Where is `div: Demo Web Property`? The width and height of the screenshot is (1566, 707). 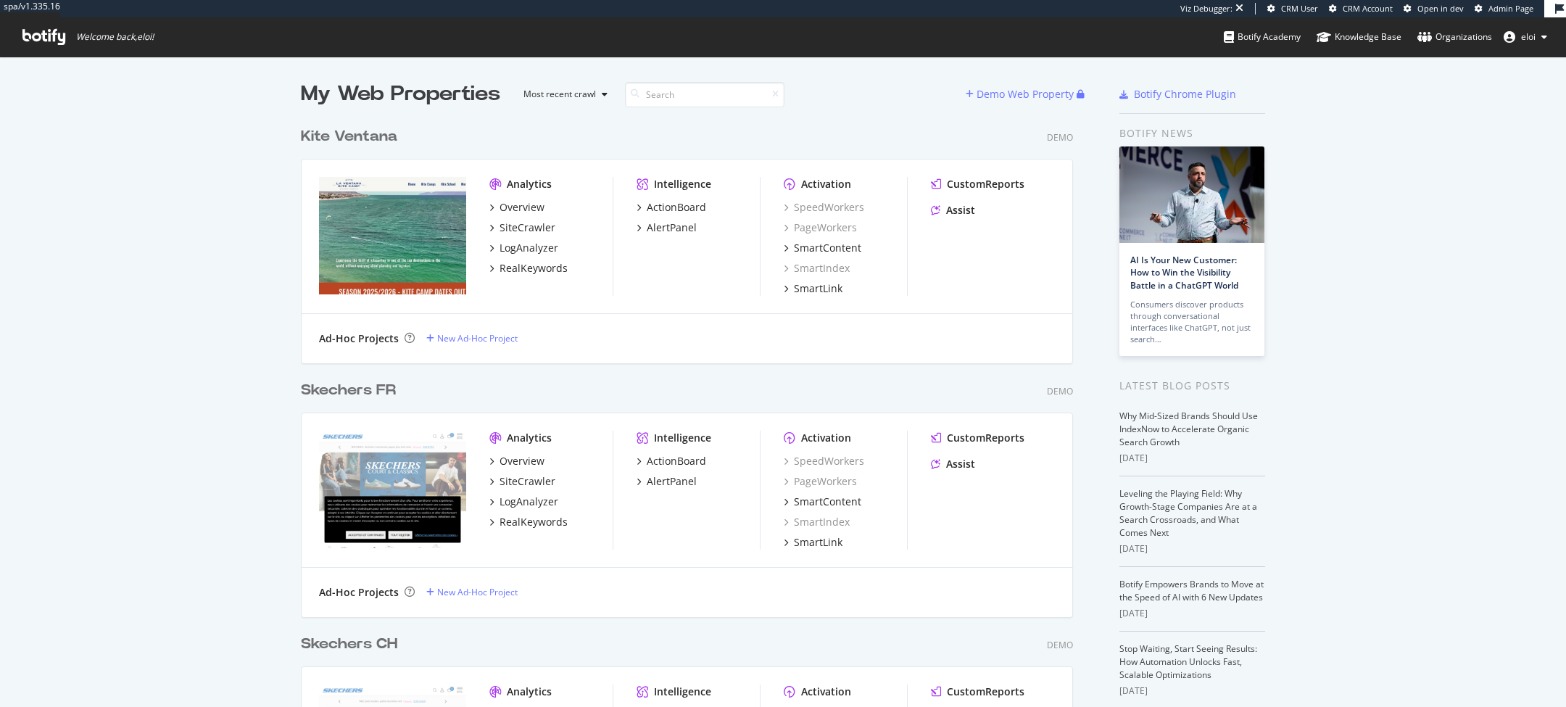 div: Demo Web Property is located at coordinates (1025, 94).